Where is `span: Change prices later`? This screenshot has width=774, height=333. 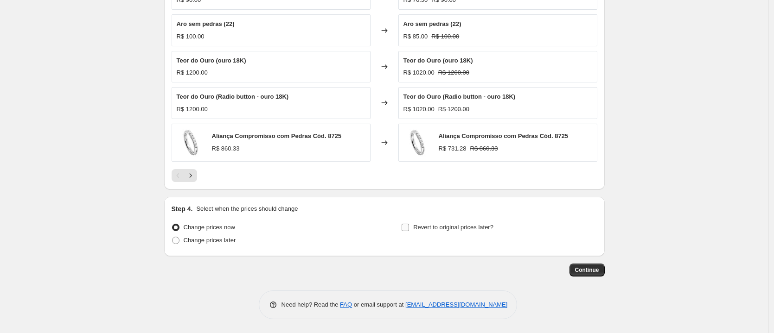 span: Change prices later is located at coordinates (210, 240).